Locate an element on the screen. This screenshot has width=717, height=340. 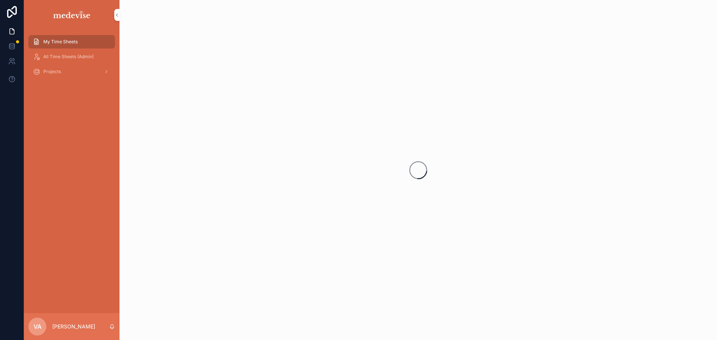
a: All Time Sheets (Admin) is located at coordinates (72, 57).